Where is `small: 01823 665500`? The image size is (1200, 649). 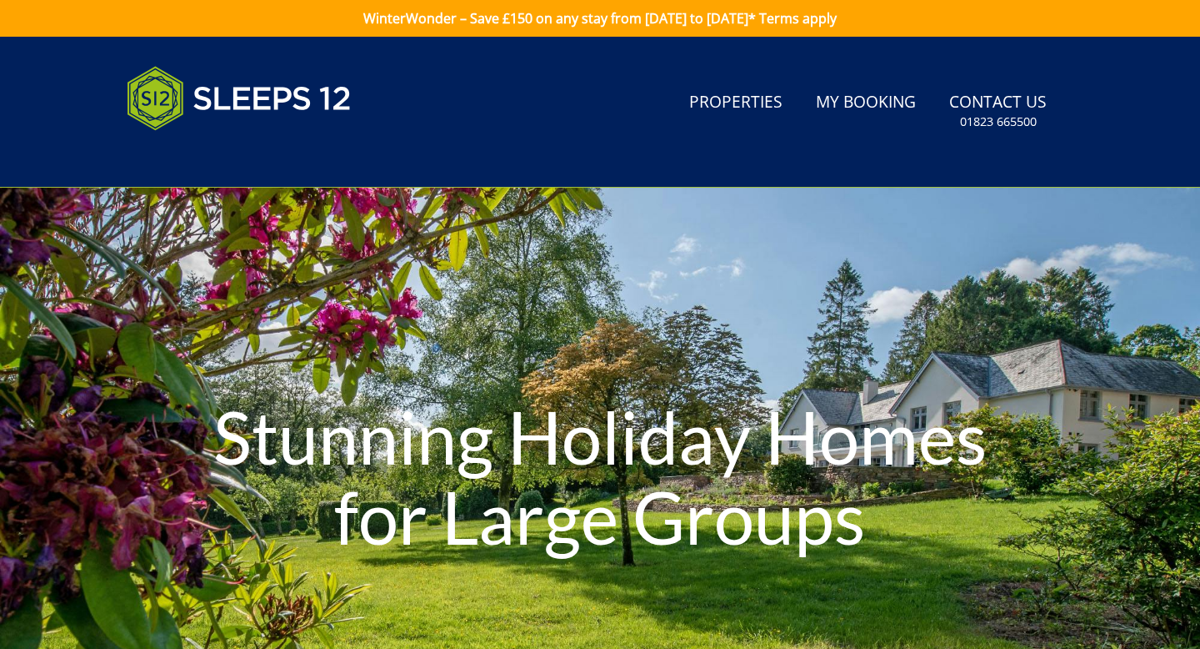 small: 01823 665500 is located at coordinates (999, 122).